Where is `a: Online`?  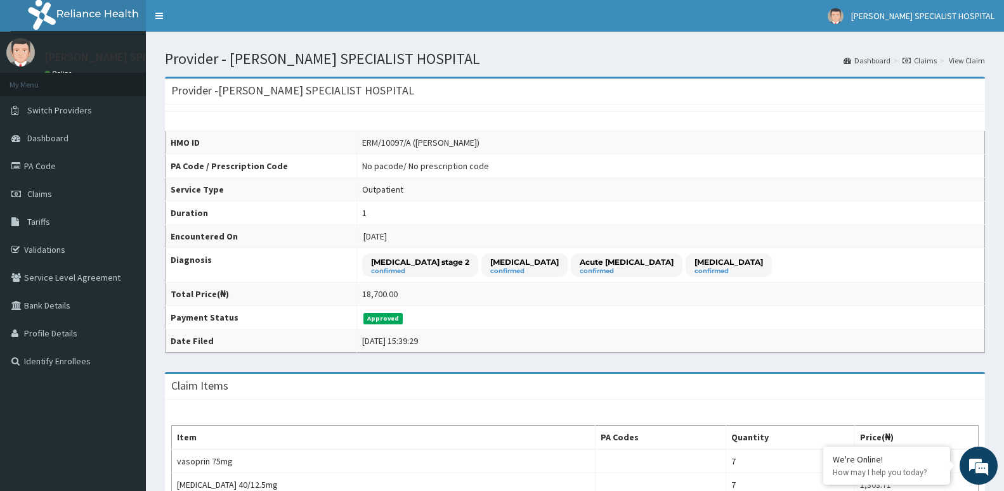 a: Online is located at coordinates (60, 74).